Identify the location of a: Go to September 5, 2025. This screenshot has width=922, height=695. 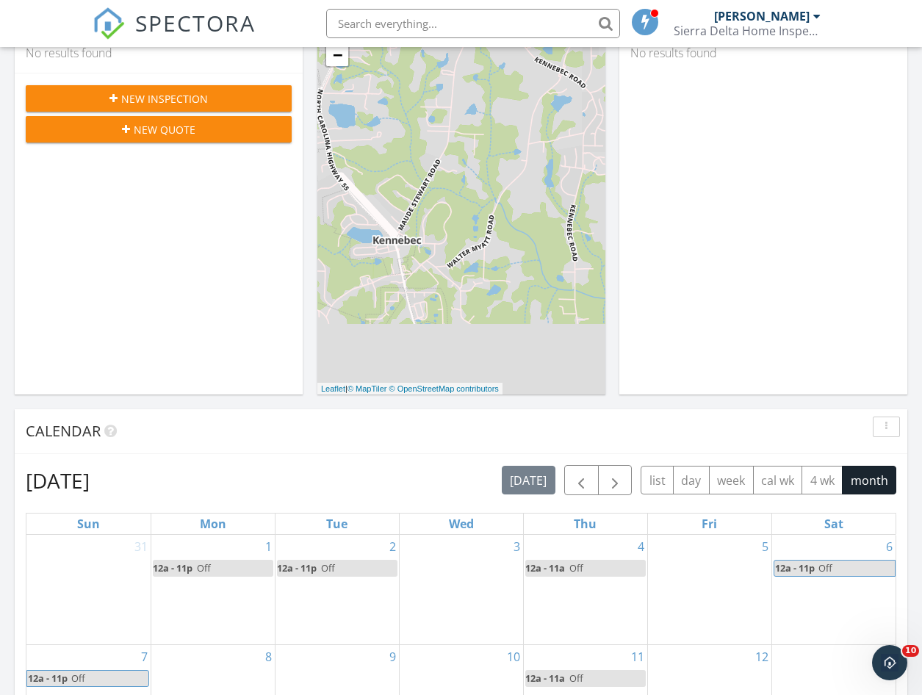
(765, 547).